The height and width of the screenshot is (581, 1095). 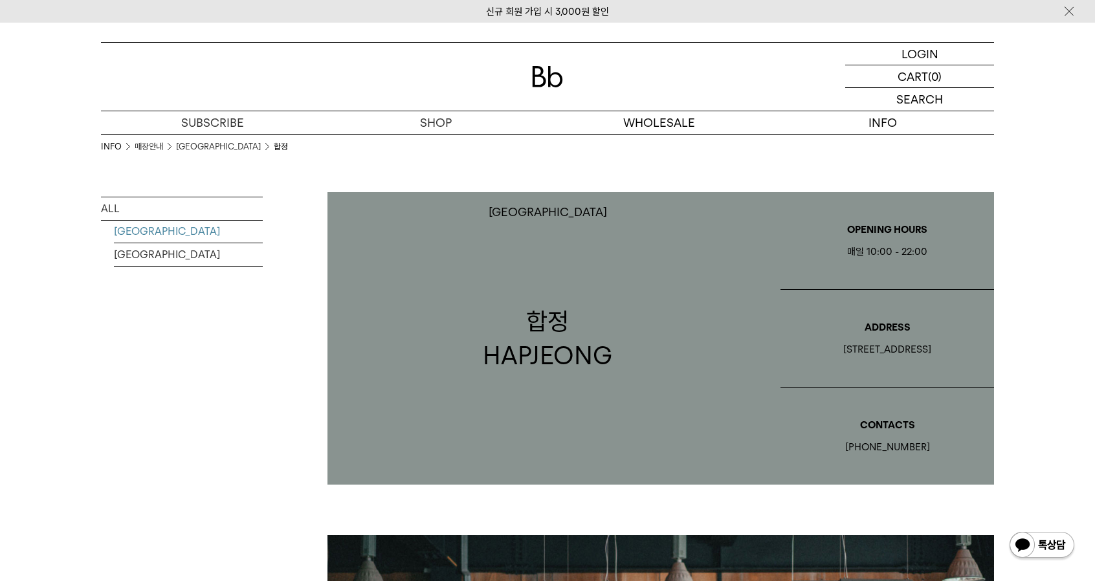 What do you see at coordinates (1042, 546) in the screenshot?
I see `img: 카카오톡 채널 1:1 채팅 버튼` at bounding box center [1042, 546].